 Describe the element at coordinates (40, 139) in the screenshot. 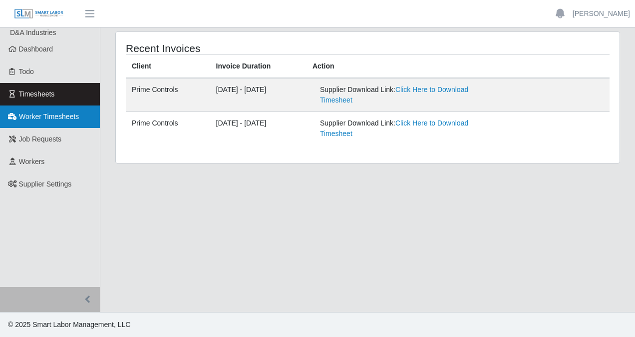

I see `span: Job Requests` at that location.